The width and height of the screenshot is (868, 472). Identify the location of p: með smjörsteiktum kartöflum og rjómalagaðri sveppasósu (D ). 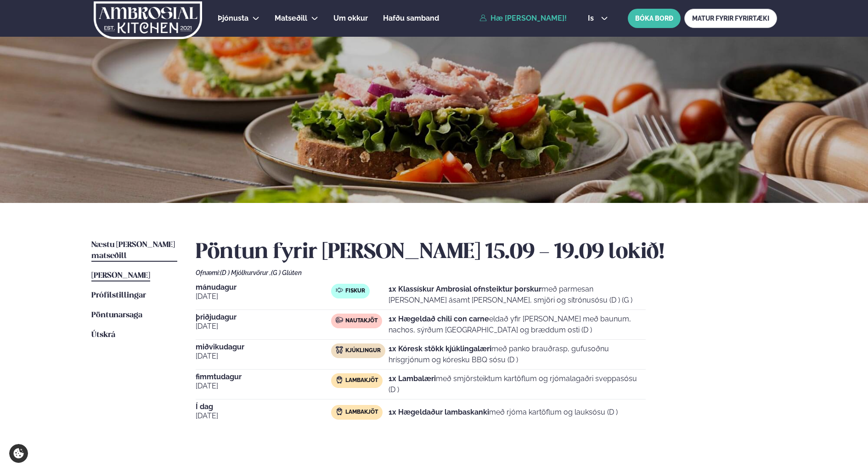
(517, 385).